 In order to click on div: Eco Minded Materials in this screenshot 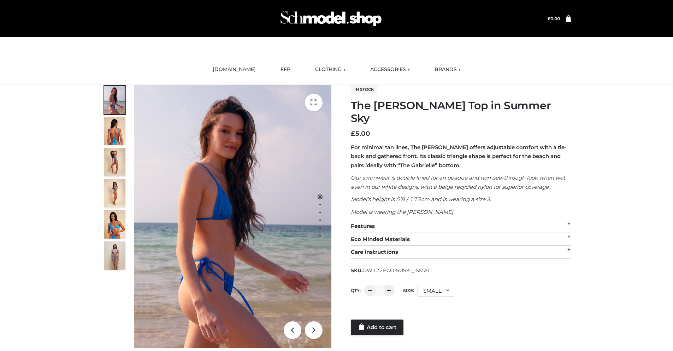, I will do `click(460, 239)`.